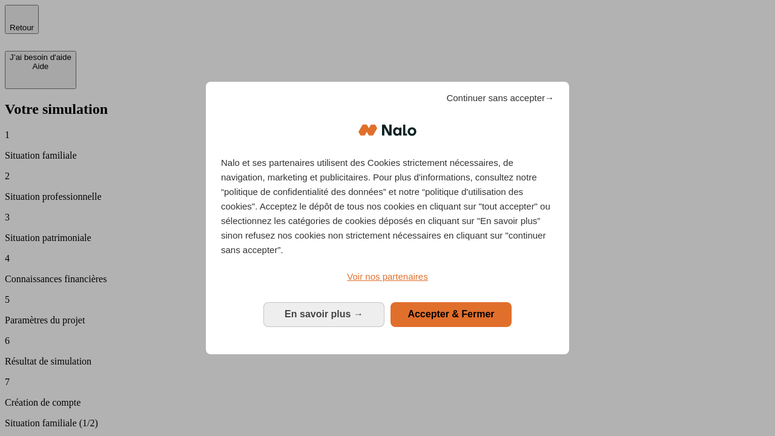 This screenshot has height=436, width=775. I want to click on span: Continuer sans accepter→, so click(500, 98).